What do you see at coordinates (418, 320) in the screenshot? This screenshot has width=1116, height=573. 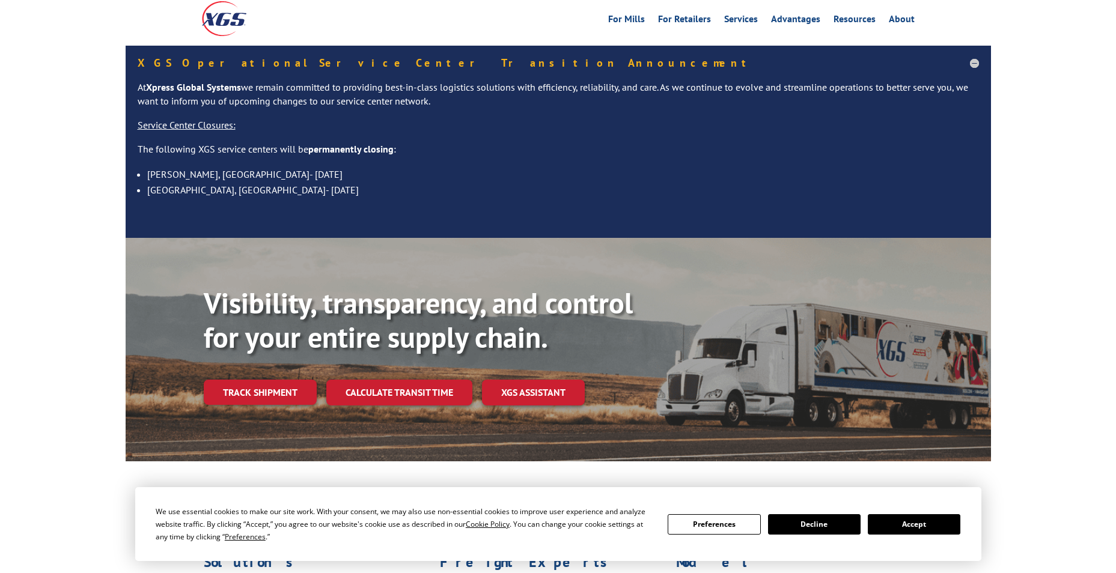 I see `b: Visibility, transparency, and control for your entire supply chain.` at bounding box center [418, 320].